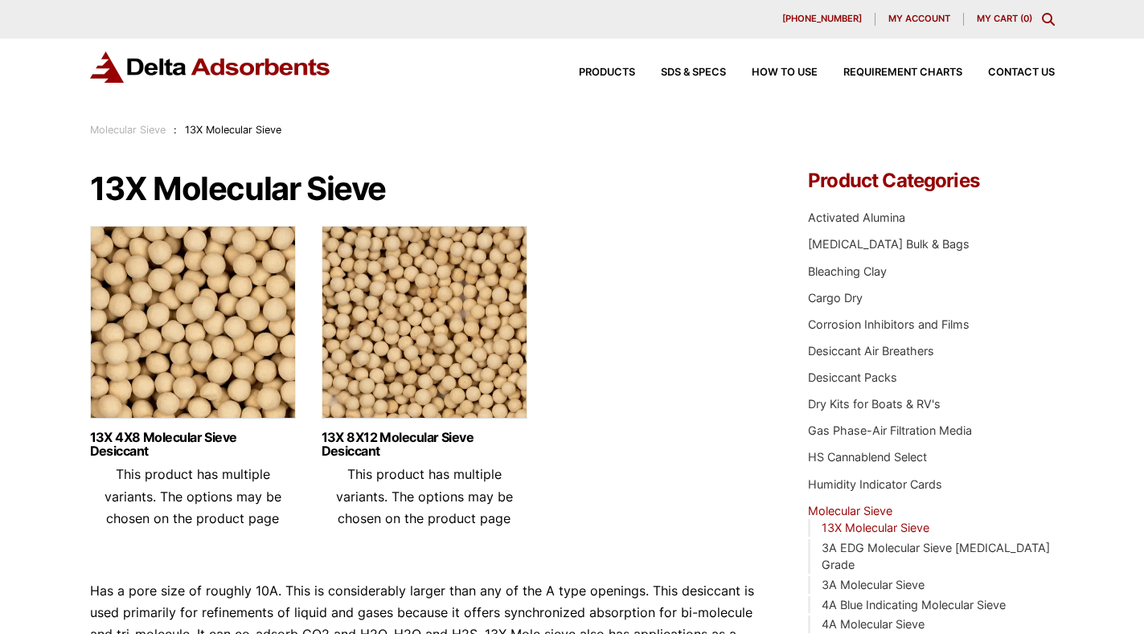 The height and width of the screenshot is (634, 1144). I want to click on a: 13X 8X12 Molecular Sieve Desiccant, so click(424, 444).